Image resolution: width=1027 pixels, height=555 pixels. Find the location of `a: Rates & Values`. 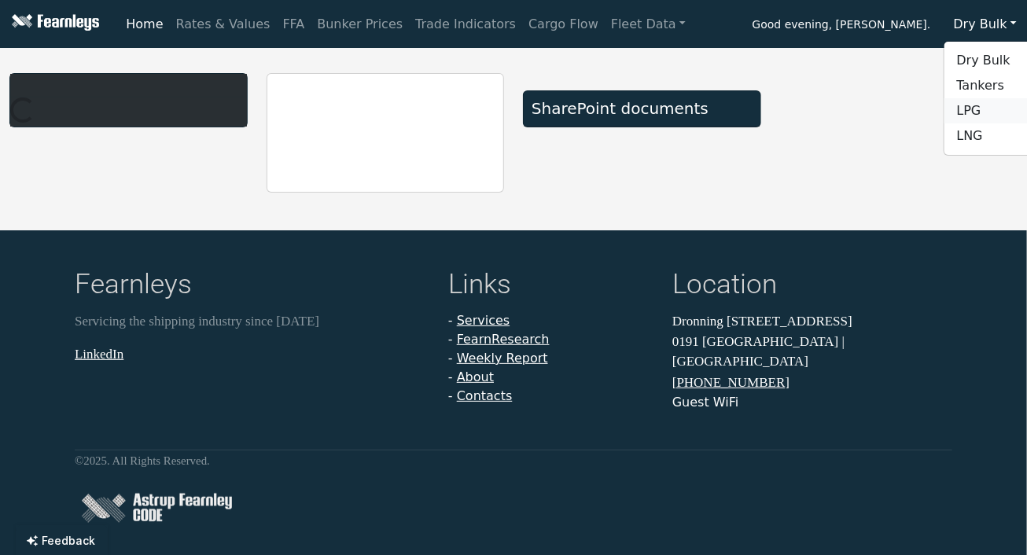

a: Rates & Values is located at coordinates (223, 24).